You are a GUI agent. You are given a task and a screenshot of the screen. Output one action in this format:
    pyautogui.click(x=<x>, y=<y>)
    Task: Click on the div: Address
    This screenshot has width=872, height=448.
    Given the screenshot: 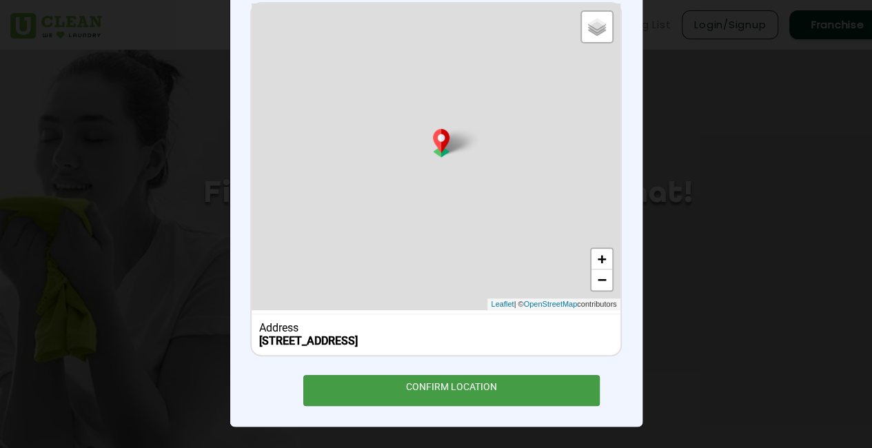 What is the action you would take?
    pyautogui.click(x=436, y=328)
    